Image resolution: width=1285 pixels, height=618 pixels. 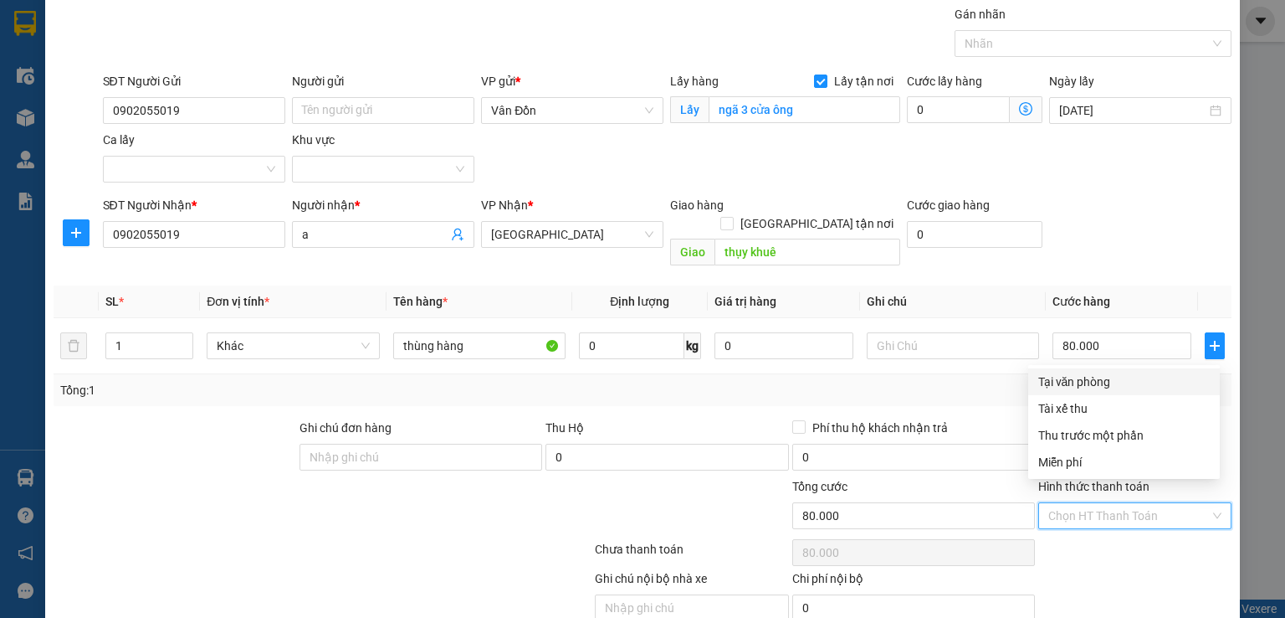 I want to click on div: Tổng: 1, so click(x=279, y=390).